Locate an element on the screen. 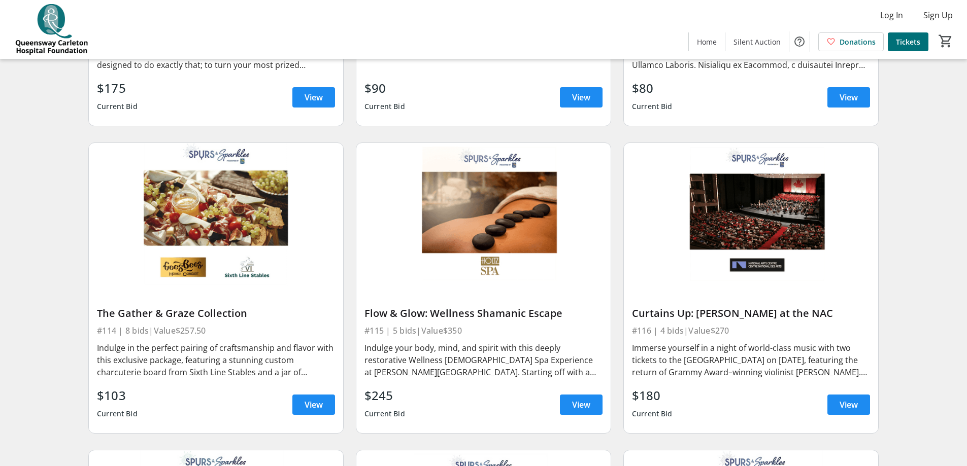 The width and height of the screenshot is (967, 466). span: Silent Auction is located at coordinates (757, 42).